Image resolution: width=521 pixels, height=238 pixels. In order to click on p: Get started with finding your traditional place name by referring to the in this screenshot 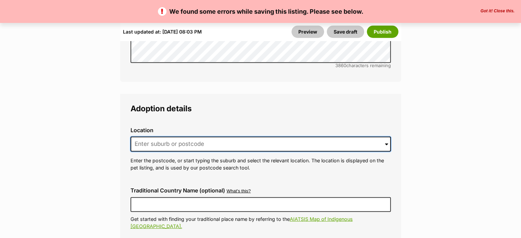, I will do `click(261, 223)`.